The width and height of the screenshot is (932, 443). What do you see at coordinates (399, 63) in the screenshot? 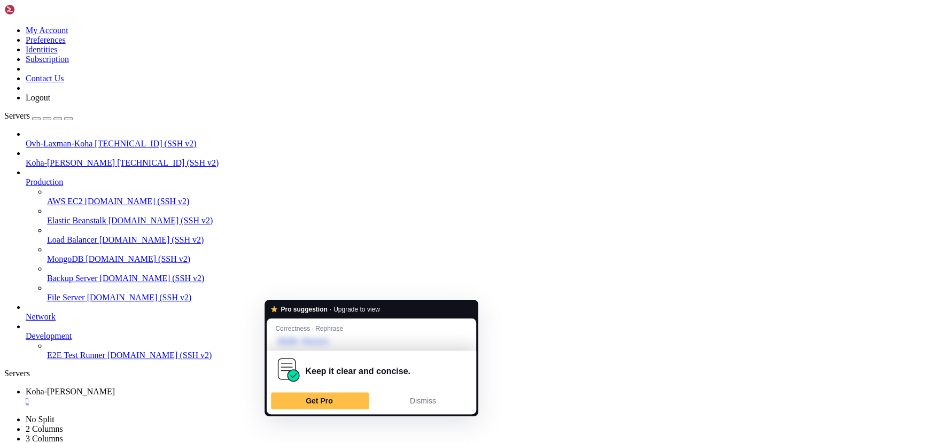
I see `x-row: root@vps-2b1f64c8:/home/ubuntu# cd ..` at bounding box center [399, 63].